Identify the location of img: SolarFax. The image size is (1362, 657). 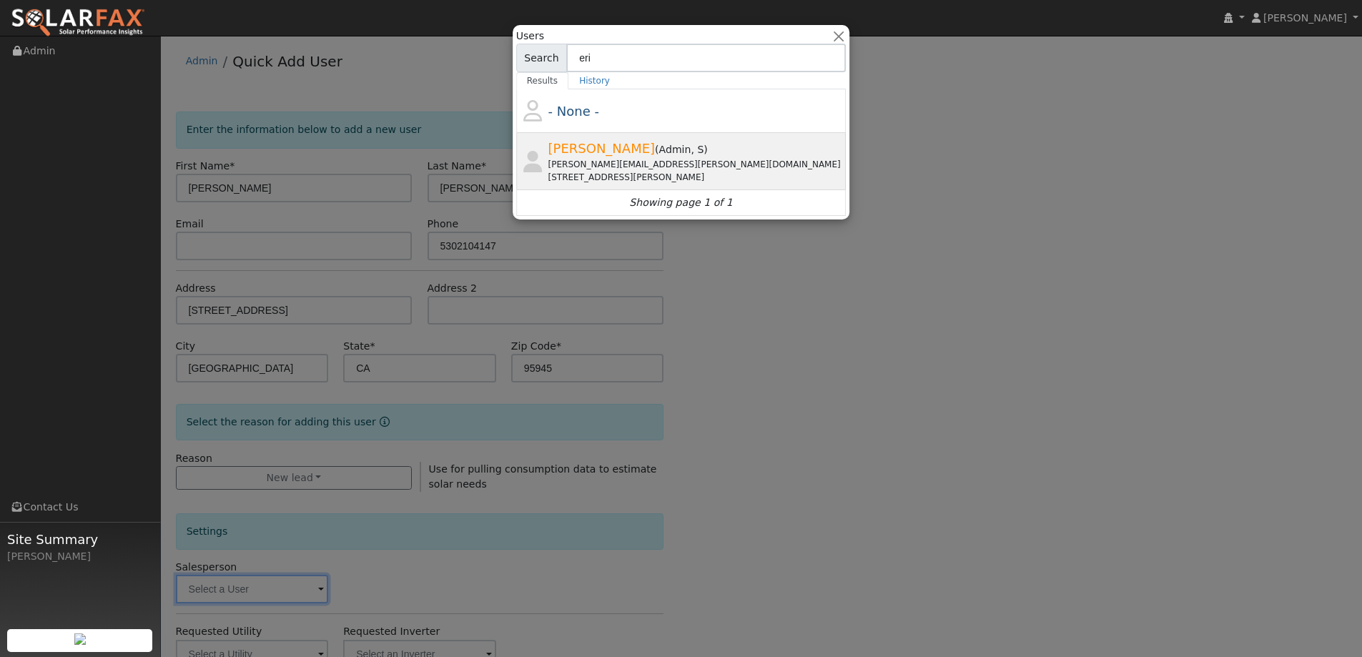
(78, 23).